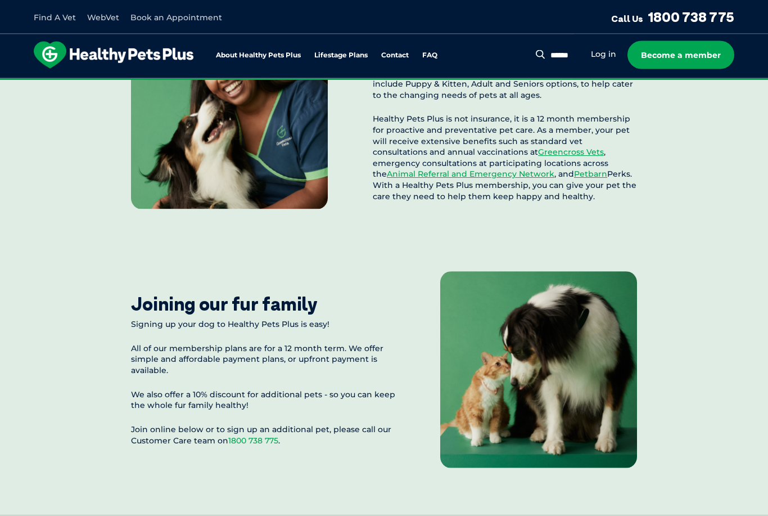 This screenshot has height=516, width=768. Describe the element at coordinates (471, 174) in the screenshot. I see `a: Animal Referral and Emergency Network` at that location.